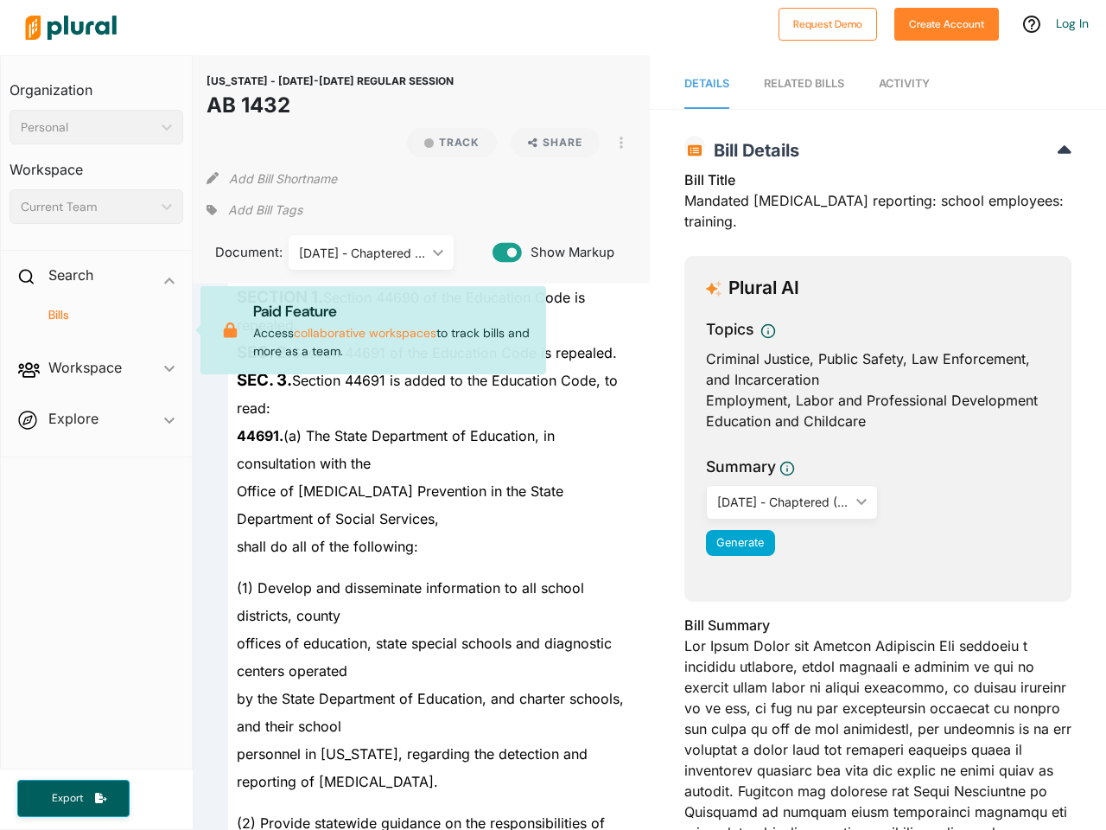 Image resolution: width=1106 pixels, height=830 pixels. Describe the element at coordinates (904, 83) in the screenshot. I see `span: Activity` at that location.